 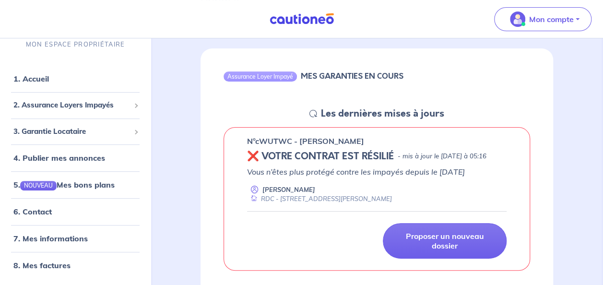 I want to click on div: 5.NOUVEAUMes bons plans, so click(x=75, y=185).